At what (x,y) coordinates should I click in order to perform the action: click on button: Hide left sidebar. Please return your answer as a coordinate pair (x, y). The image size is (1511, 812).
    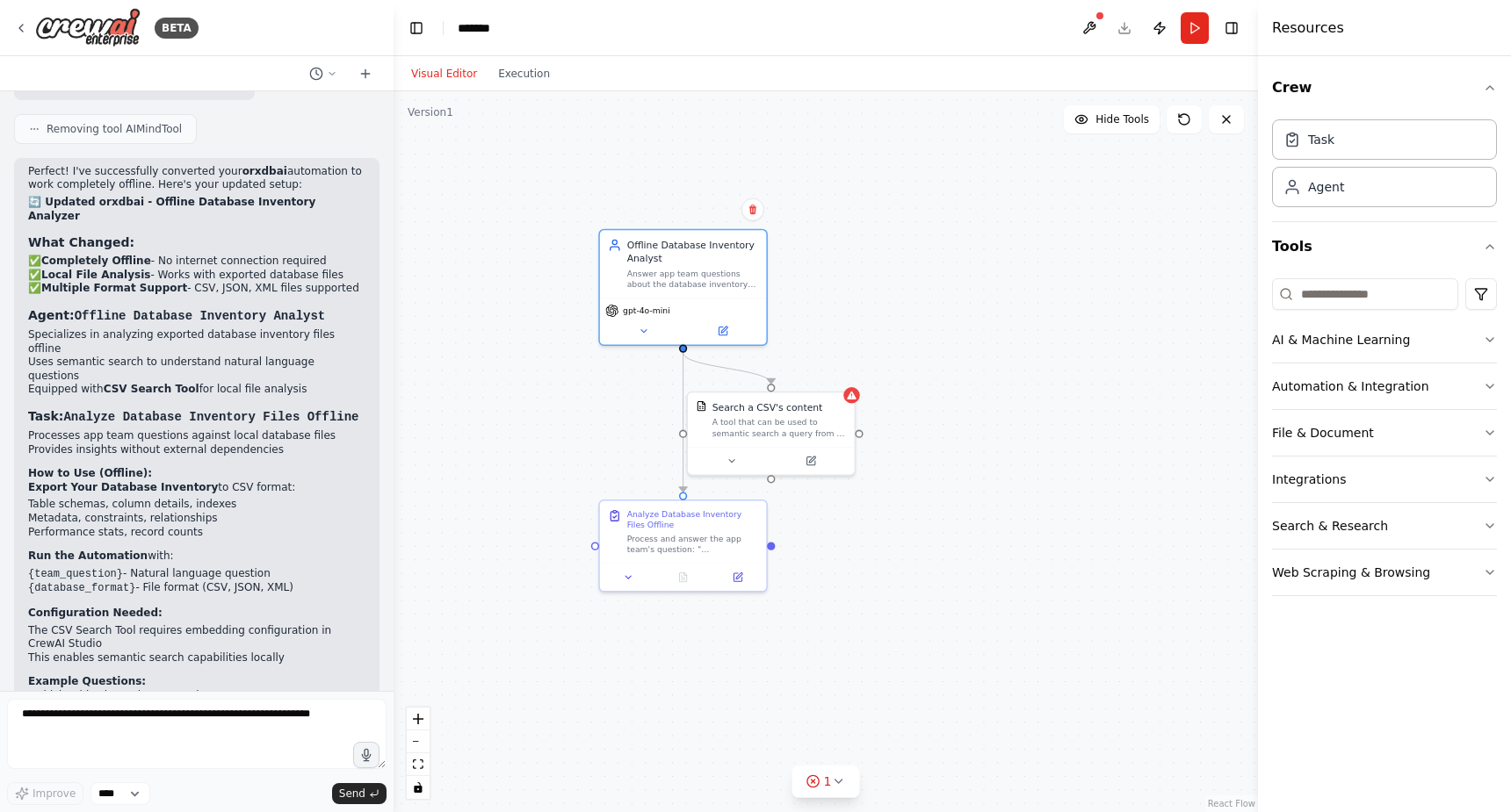
    Looking at the image, I should click on (417, 28).